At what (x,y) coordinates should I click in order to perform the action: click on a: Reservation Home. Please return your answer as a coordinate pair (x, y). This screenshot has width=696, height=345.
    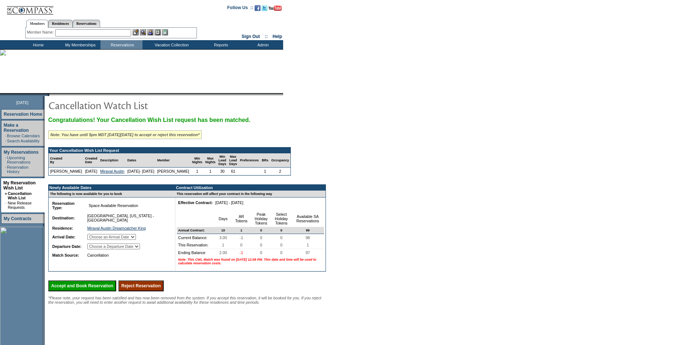
    Looking at the image, I should click on (23, 114).